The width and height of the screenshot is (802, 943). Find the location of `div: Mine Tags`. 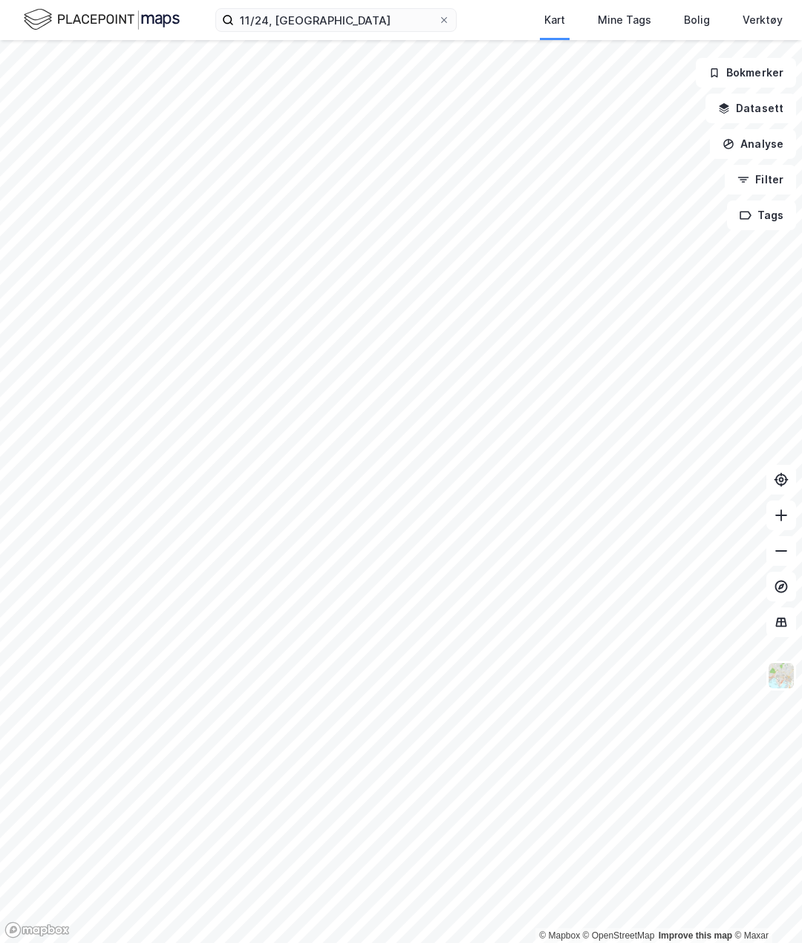

div: Mine Tags is located at coordinates (625, 20).